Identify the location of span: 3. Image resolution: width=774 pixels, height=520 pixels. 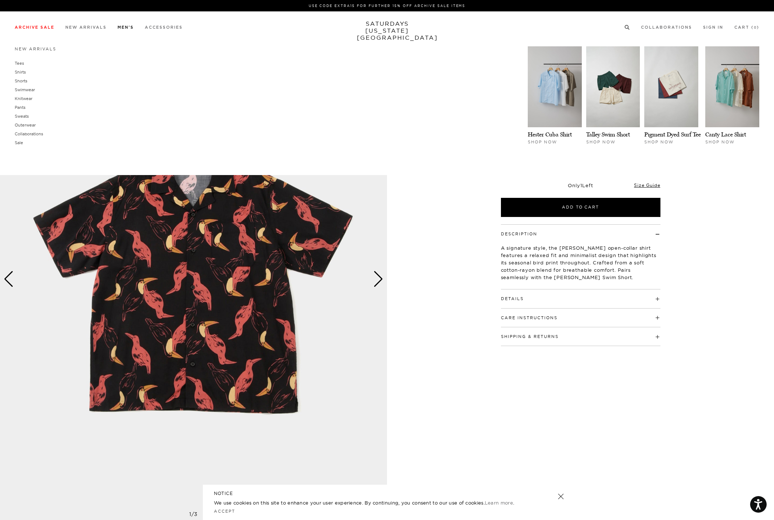
(196, 514).